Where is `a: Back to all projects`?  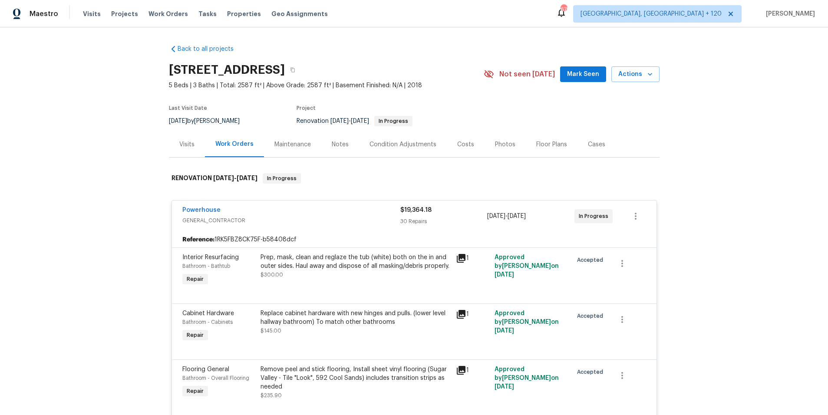 a: Back to all projects is located at coordinates (211, 49).